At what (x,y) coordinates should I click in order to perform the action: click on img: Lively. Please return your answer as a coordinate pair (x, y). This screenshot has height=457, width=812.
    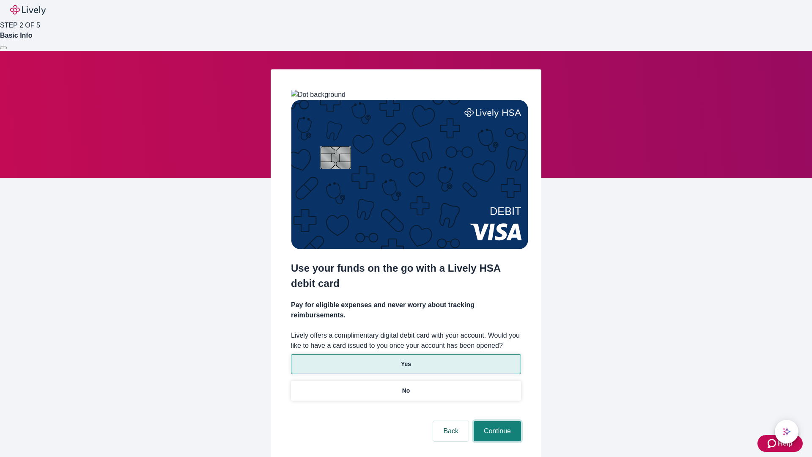
    Looking at the image, I should click on (28, 10).